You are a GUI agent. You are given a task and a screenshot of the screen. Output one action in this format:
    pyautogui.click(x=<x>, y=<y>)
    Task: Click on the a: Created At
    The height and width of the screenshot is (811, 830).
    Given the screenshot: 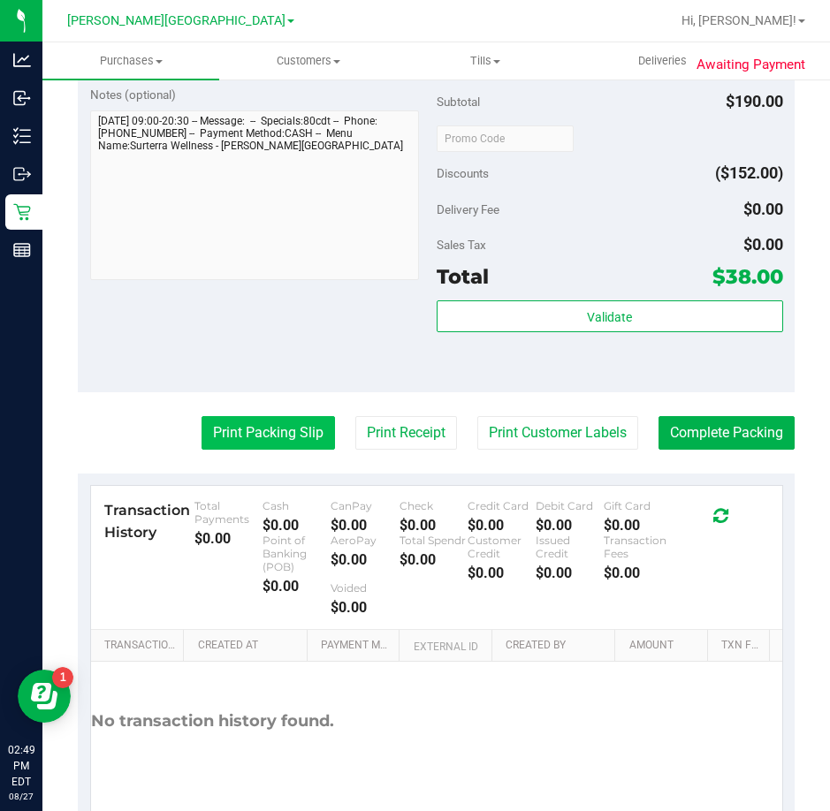 What is the action you would take?
    pyautogui.click(x=249, y=646)
    